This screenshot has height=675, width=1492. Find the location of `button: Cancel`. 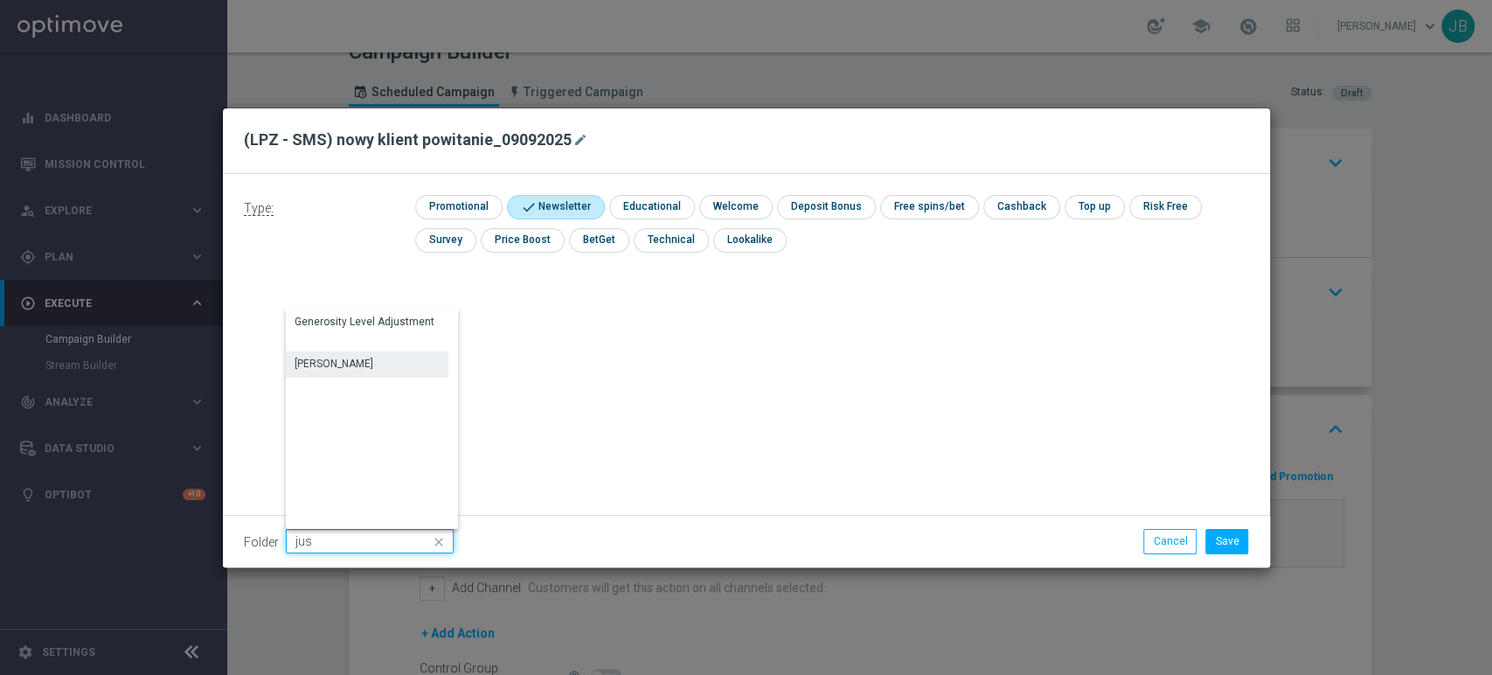

button: Cancel is located at coordinates (1169, 541).